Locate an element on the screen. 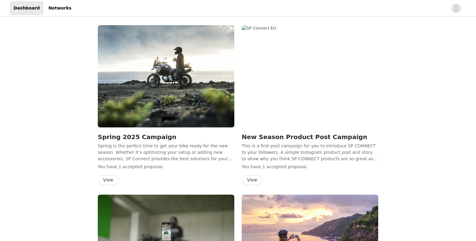 The image size is (476, 241). h2: Spring 2025 Campaign is located at coordinates (166, 137).